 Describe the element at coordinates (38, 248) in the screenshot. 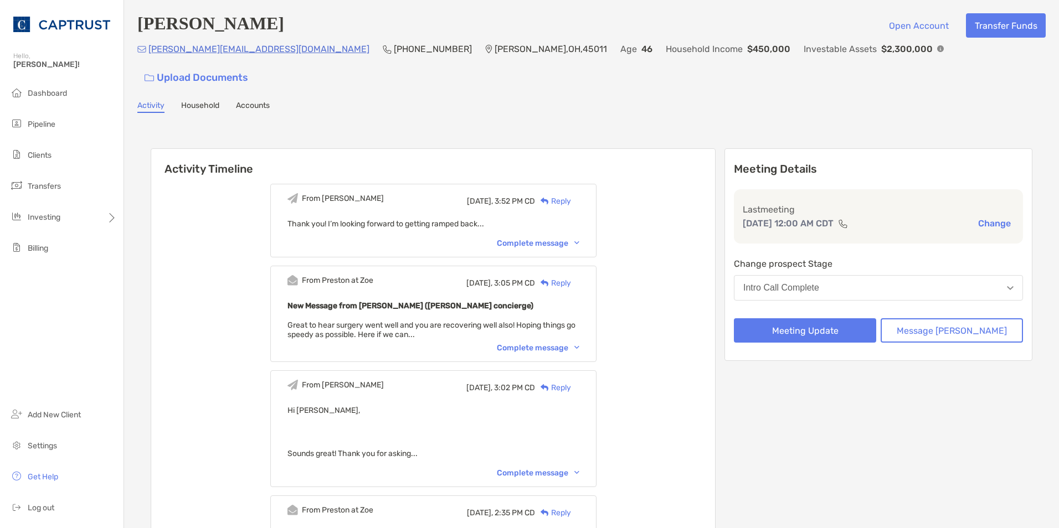

I see `span: Billing` at that location.